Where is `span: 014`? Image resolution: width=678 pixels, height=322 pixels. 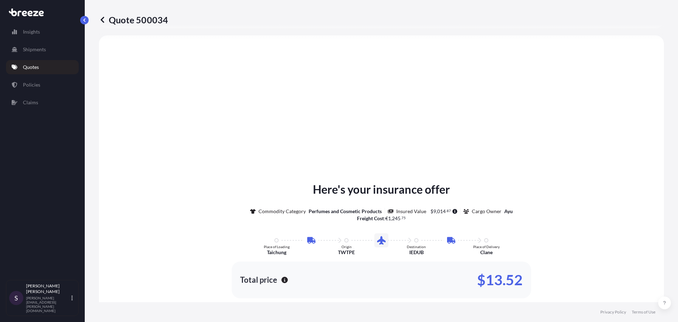
span: 014 is located at coordinates (441, 211).